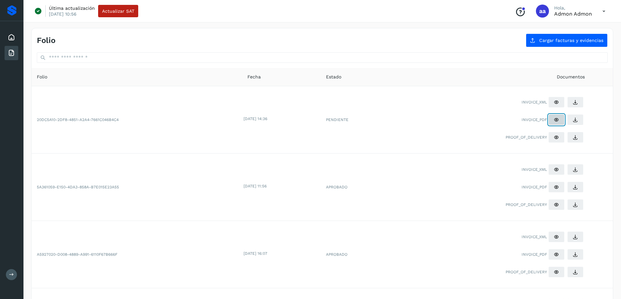 Image resolution: width=621 pixels, height=299 pixels. Describe the element at coordinates (72, 8) in the screenshot. I see `p: Última actualización` at that location.